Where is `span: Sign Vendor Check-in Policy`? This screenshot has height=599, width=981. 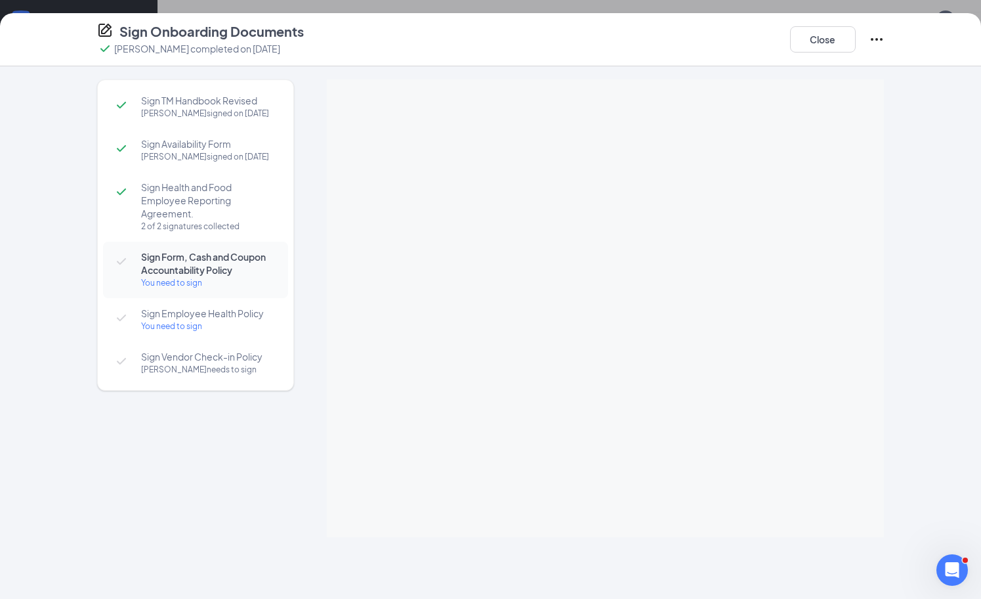 span: Sign Vendor Check-in Policy is located at coordinates (208, 356).